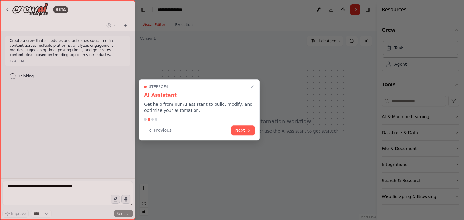  Describe the element at coordinates (199, 95) in the screenshot. I see `h3: AI Assistant` at that location.